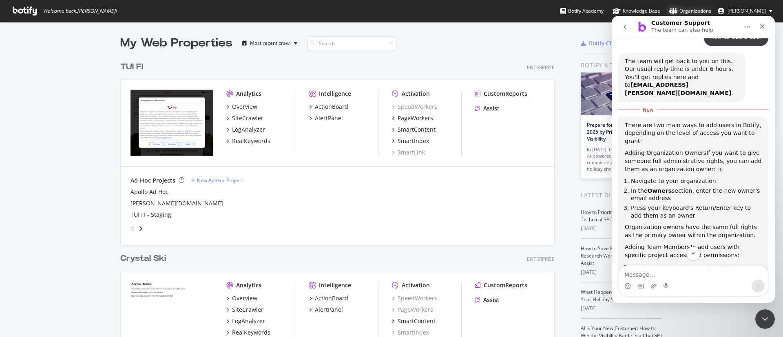  I want to click on b: Owners, so click(48, 175).